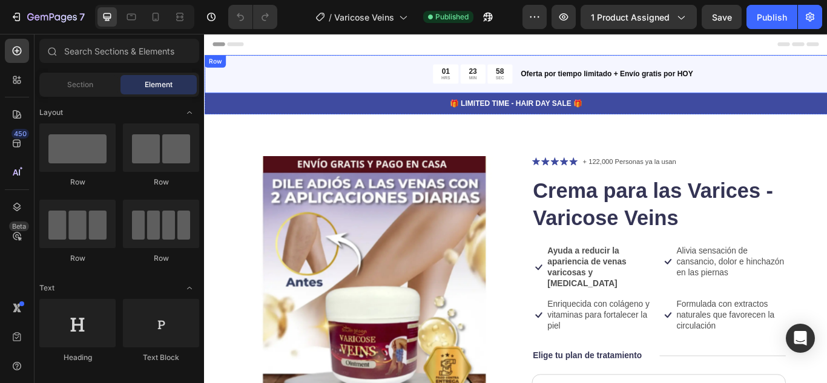 The height and width of the screenshot is (383, 827). I want to click on div: Undo/Redo, so click(252, 17).